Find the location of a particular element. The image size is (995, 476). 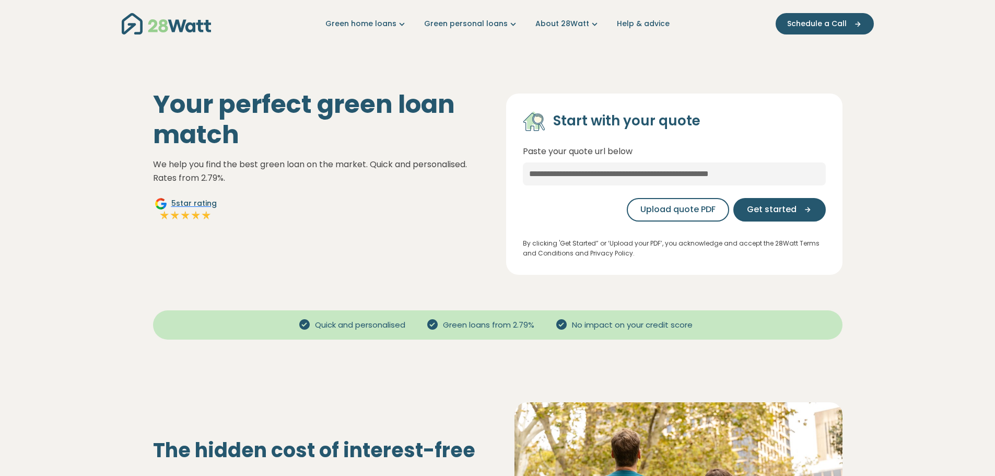

nav: Main navigation is located at coordinates (498, 24).